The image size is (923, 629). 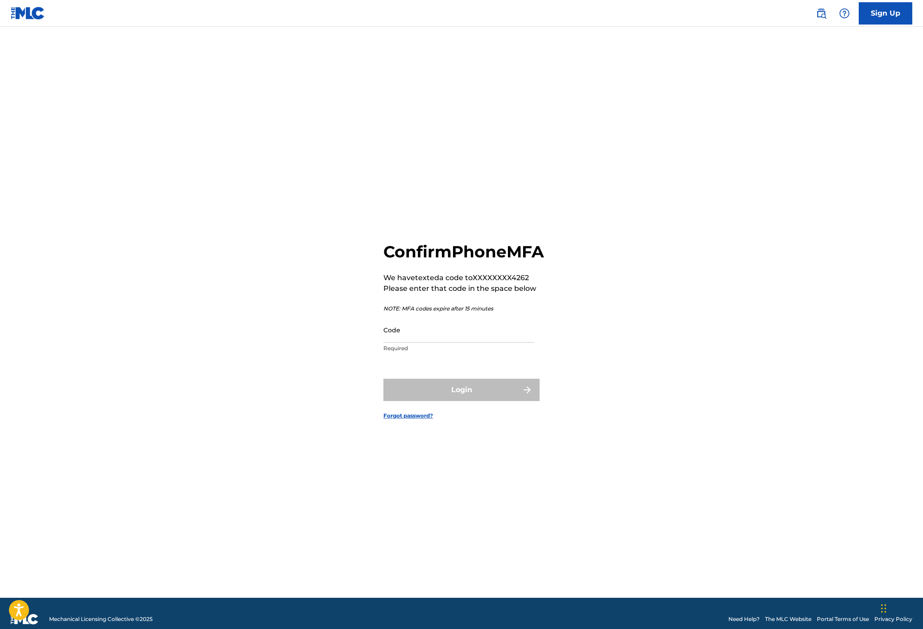 What do you see at coordinates (464, 252) in the screenshot?
I see `h2: Confirm Phone MFA` at bounding box center [464, 252].